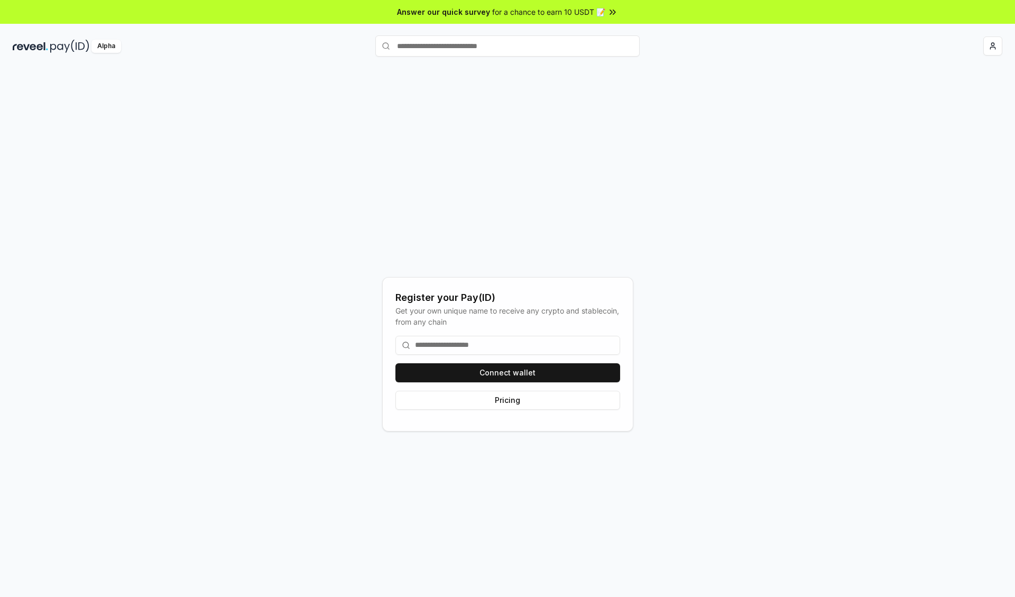  Describe the element at coordinates (30, 46) in the screenshot. I see `img: reveel_dark` at that location.